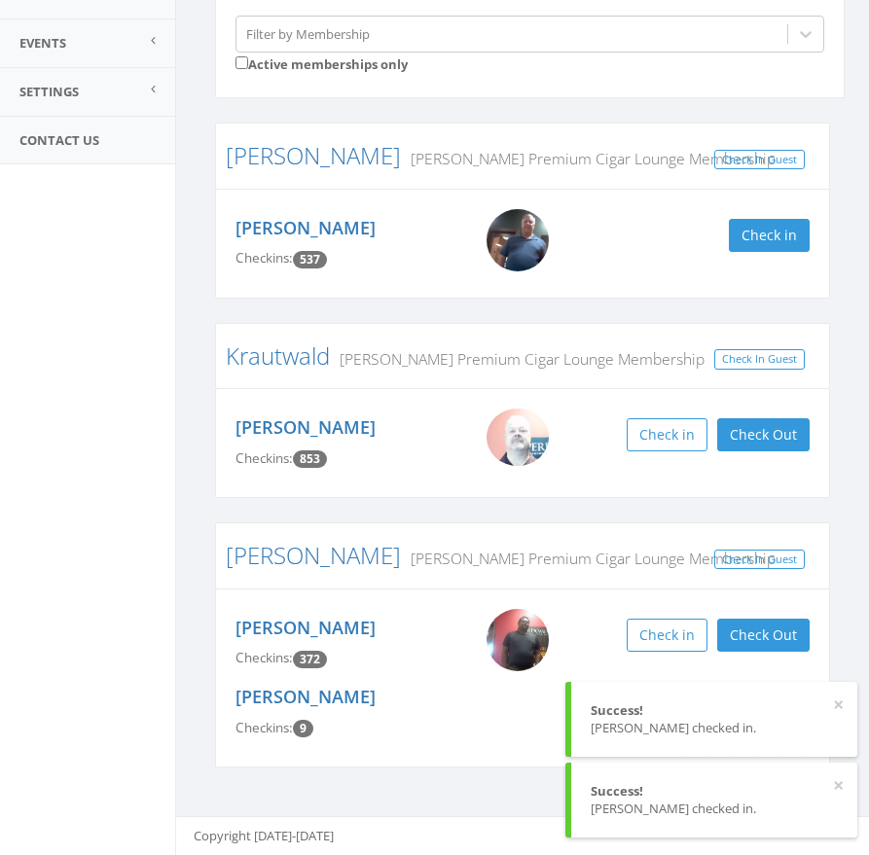 The height and width of the screenshot is (855, 869). Describe the element at coordinates (518, 240) in the screenshot. I see `img: Kevin_Howerton.png` at that location.